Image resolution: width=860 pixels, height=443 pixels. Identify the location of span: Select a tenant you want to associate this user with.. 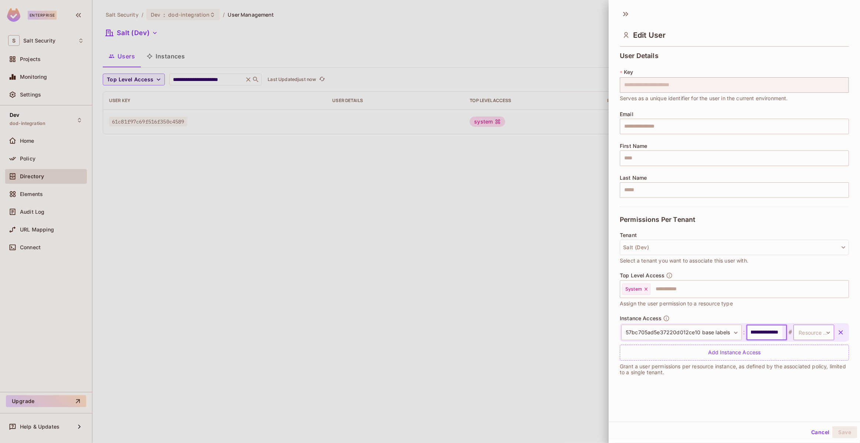
(684, 261).